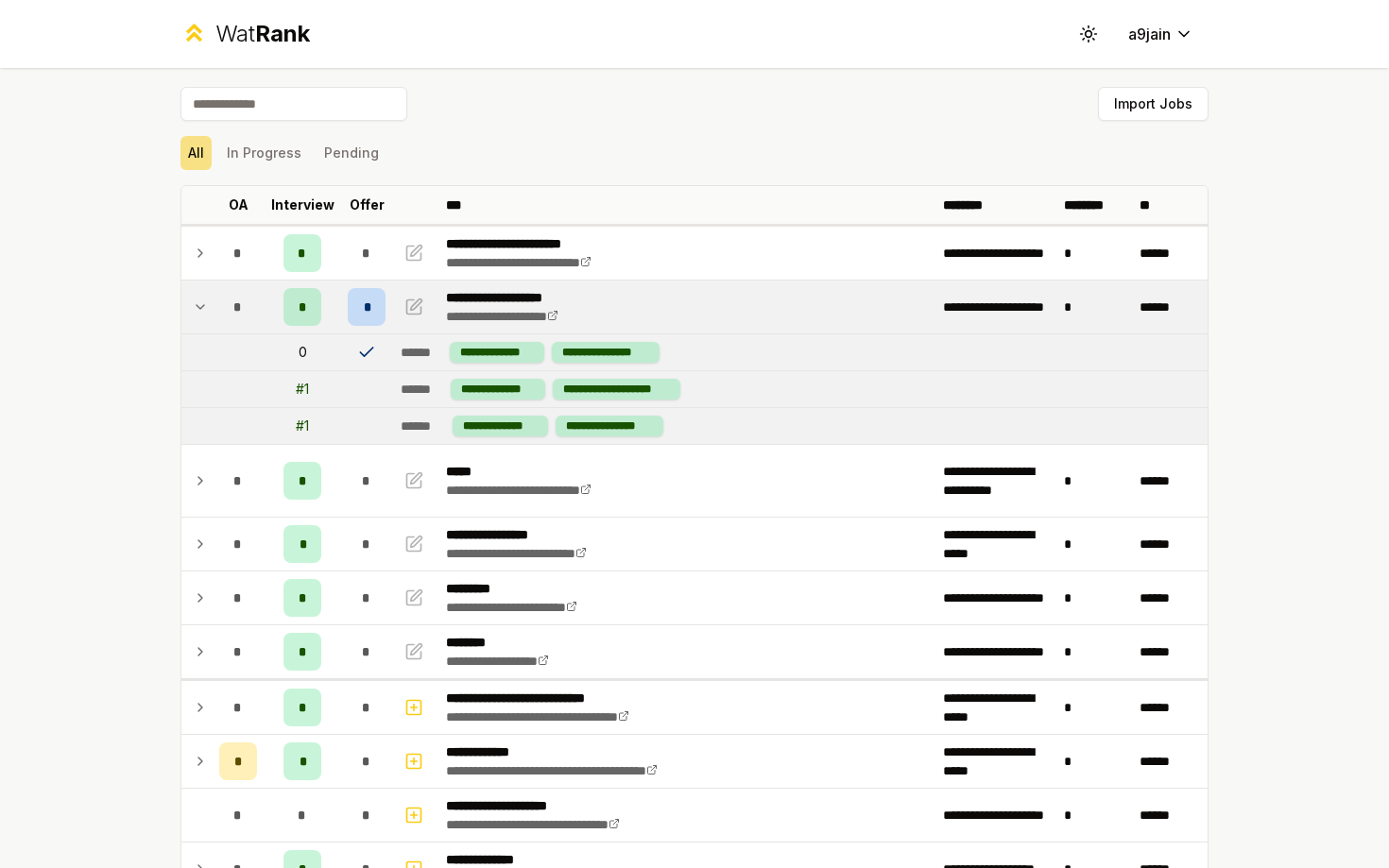 This screenshot has height=868, width=1389. What do you see at coordinates (196, 153) in the screenshot?
I see `button: All` at bounding box center [196, 153].